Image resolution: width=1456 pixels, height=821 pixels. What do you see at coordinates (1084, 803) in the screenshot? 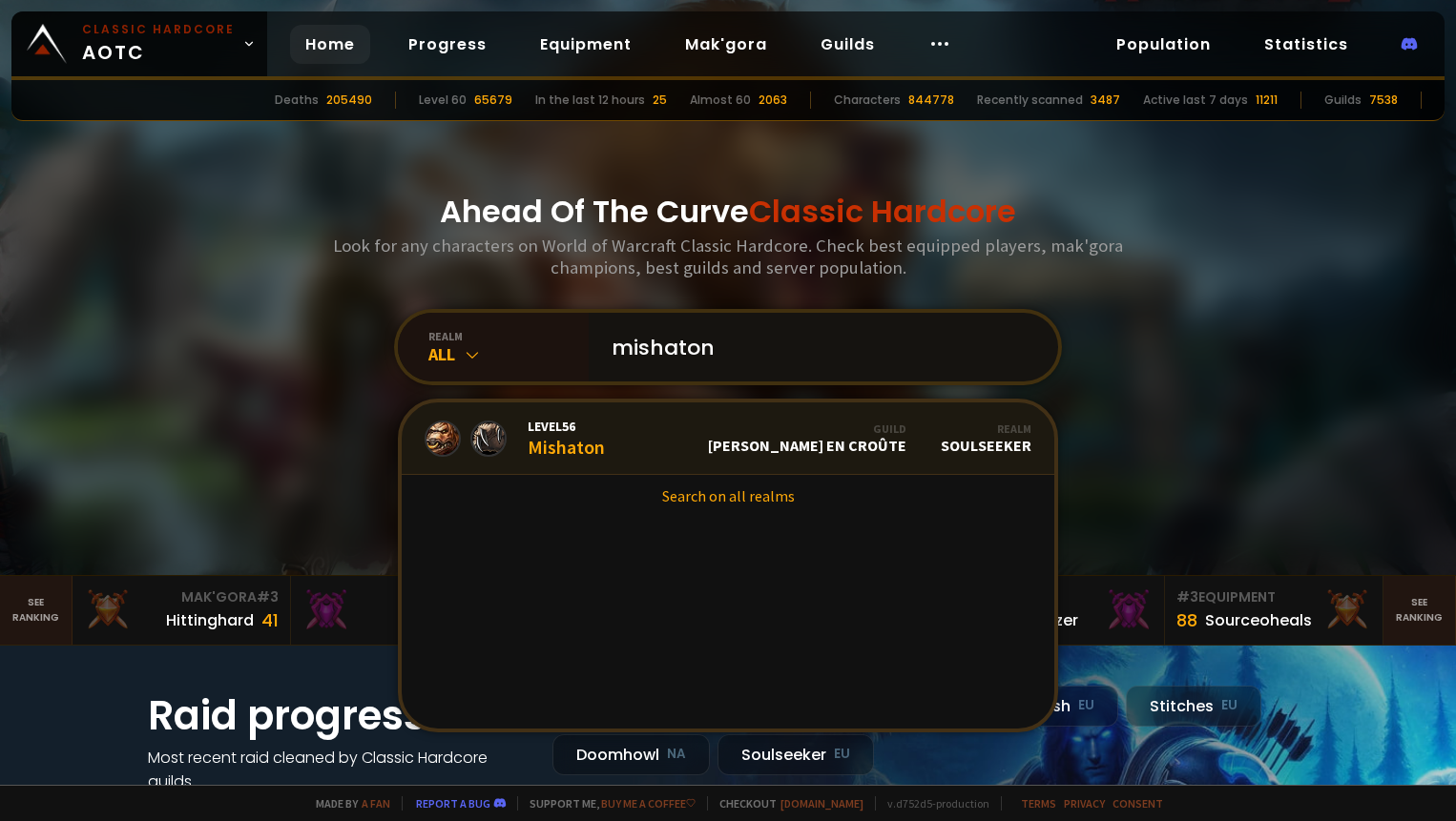
I see `a: Privacy` at bounding box center [1084, 803].